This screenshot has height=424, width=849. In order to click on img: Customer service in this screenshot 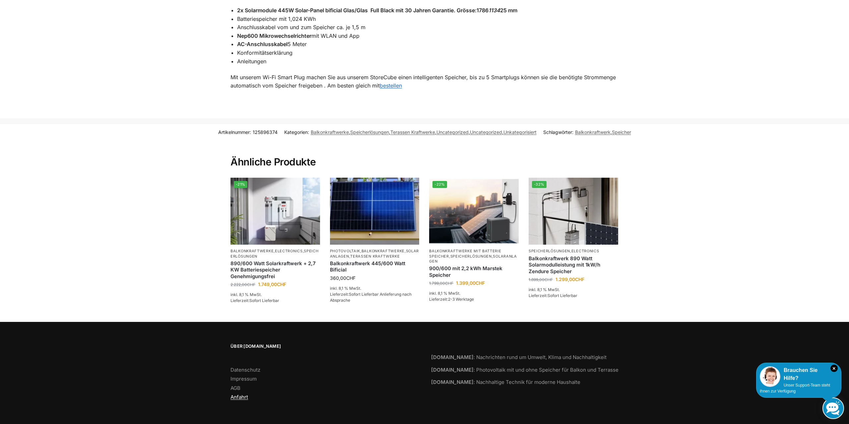, I will do `click(771, 377)`.